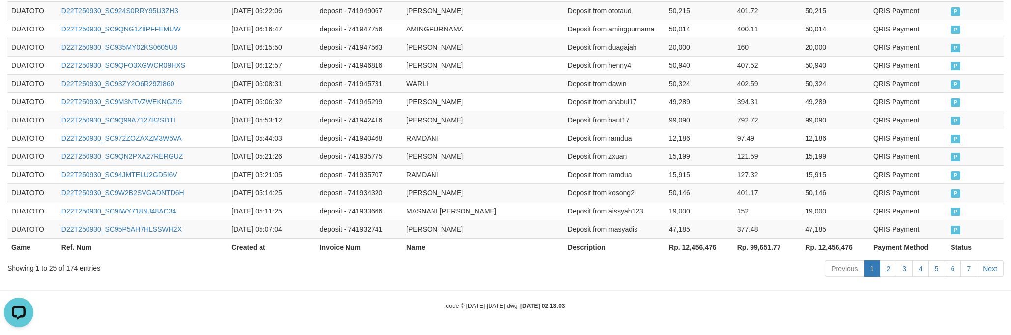 This screenshot has height=335, width=1011. Describe the element at coordinates (359, 192) in the screenshot. I see `td: deposit - 741934320` at that location.